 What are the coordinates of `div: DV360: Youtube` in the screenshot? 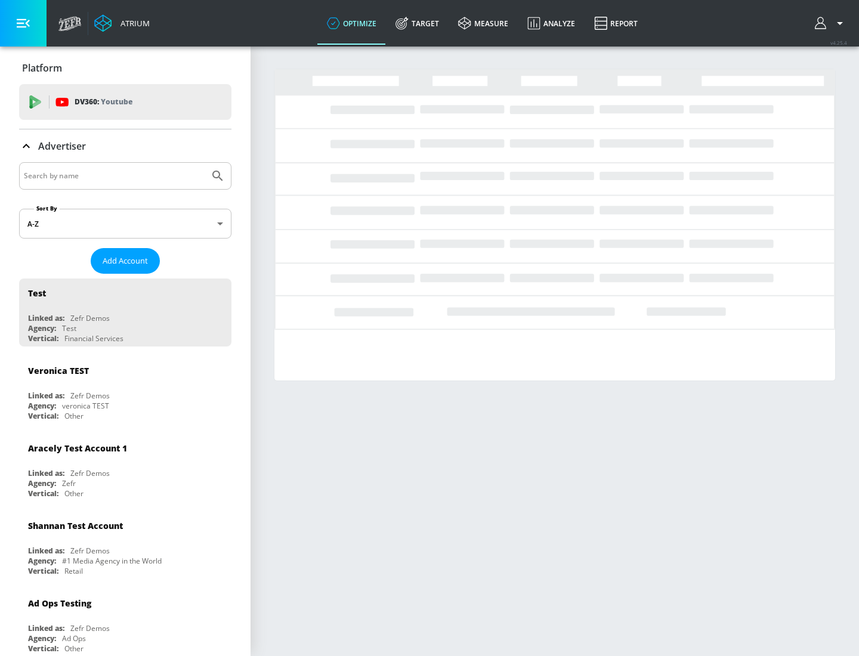 It's located at (125, 102).